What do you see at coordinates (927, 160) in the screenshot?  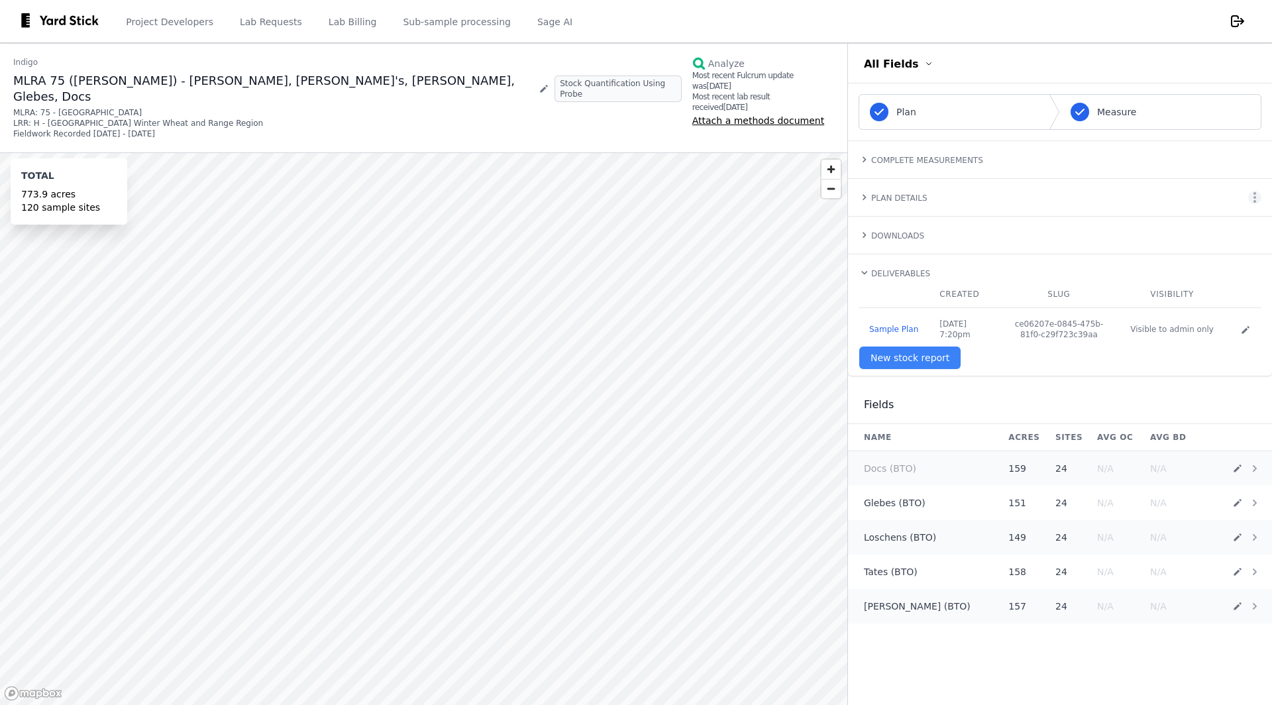 I see `h4: Complete Measurements` at bounding box center [927, 160].